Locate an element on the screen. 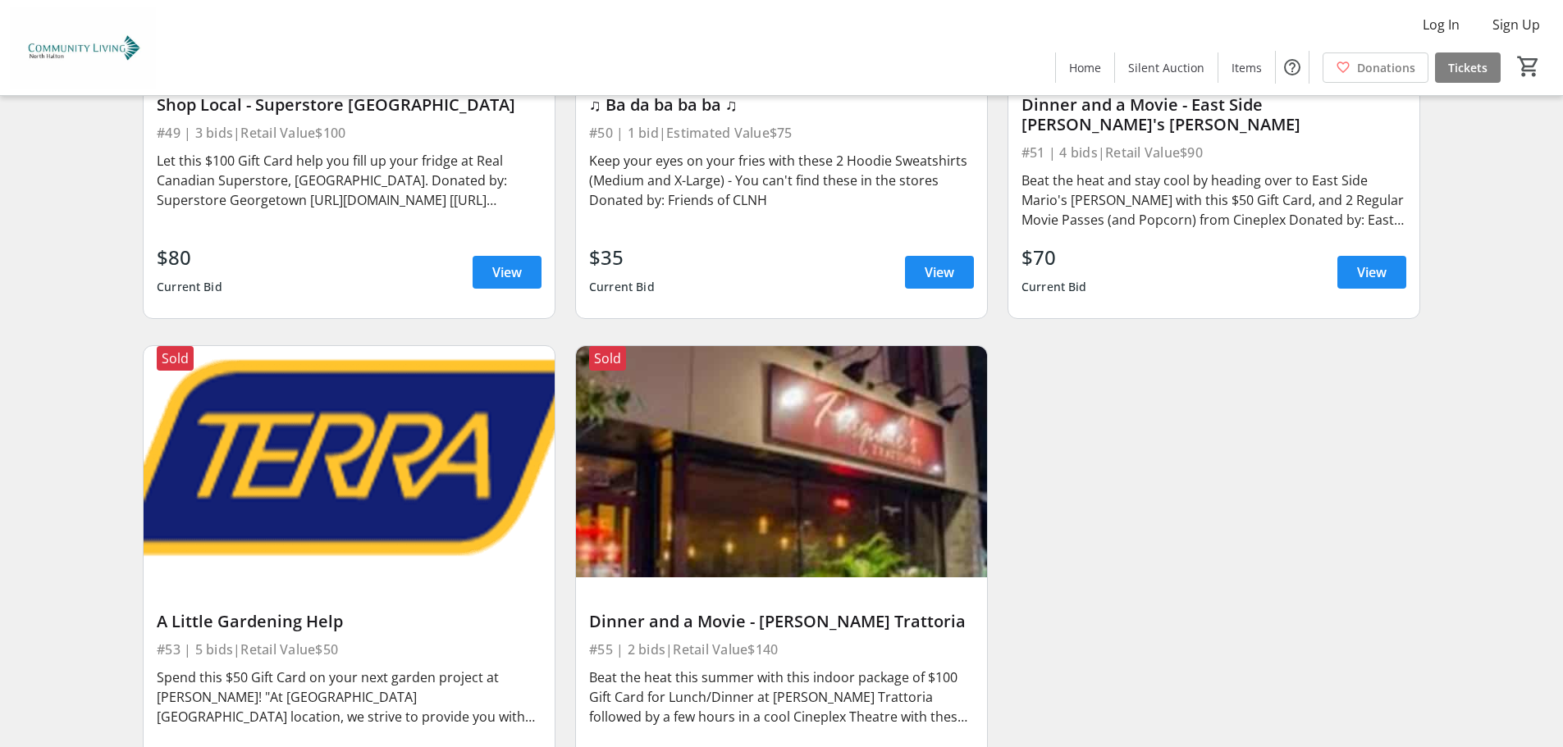  a: Tickets is located at coordinates (1468, 67).